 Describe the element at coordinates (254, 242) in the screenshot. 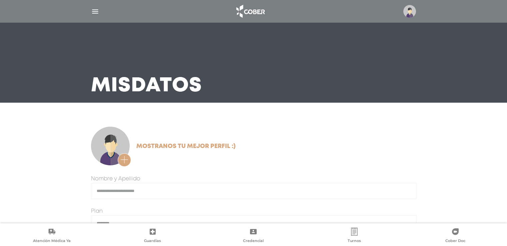

I see `span: Credencial` at that location.